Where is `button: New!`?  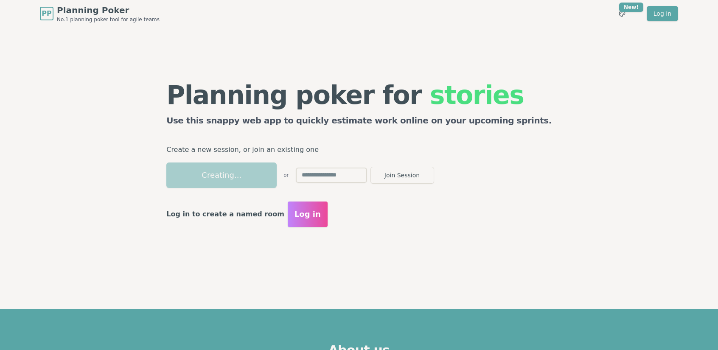
button: New! is located at coordinates (622, 14).